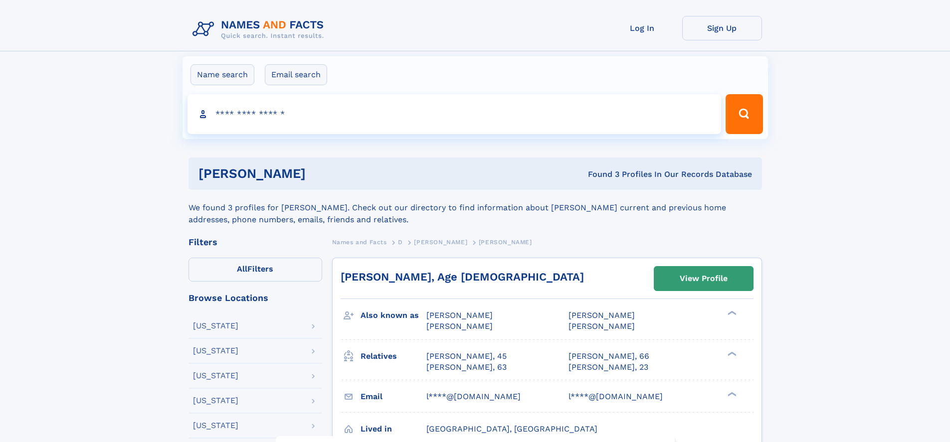  Describe the element at coordinates (260, 29) in the screenshot. I see `img: Logo Names and Facts` at that location.